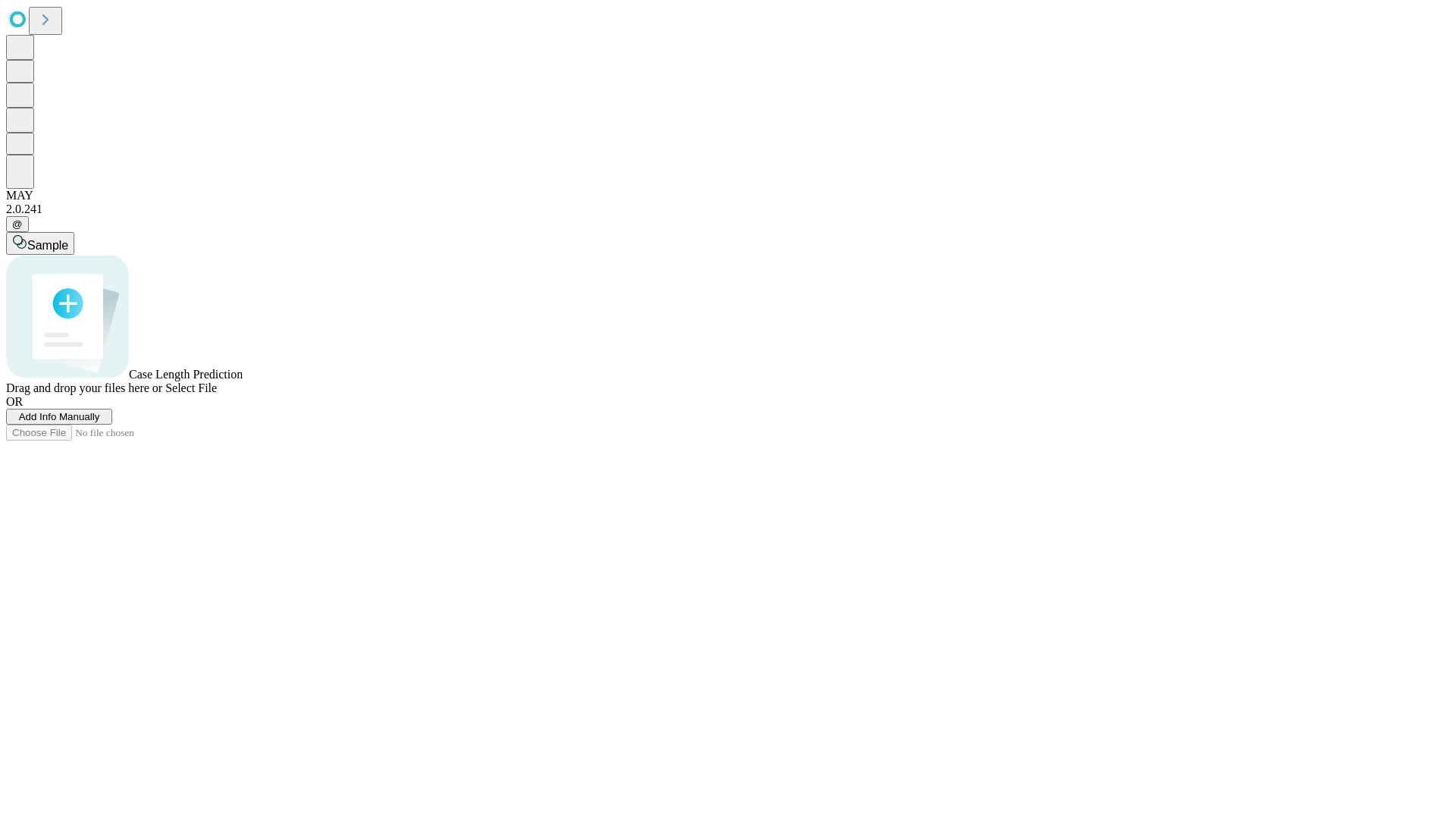  Describe the element at coordinates (59, 417) in the screenshot. I see `button: Add Info Manually` at that location.